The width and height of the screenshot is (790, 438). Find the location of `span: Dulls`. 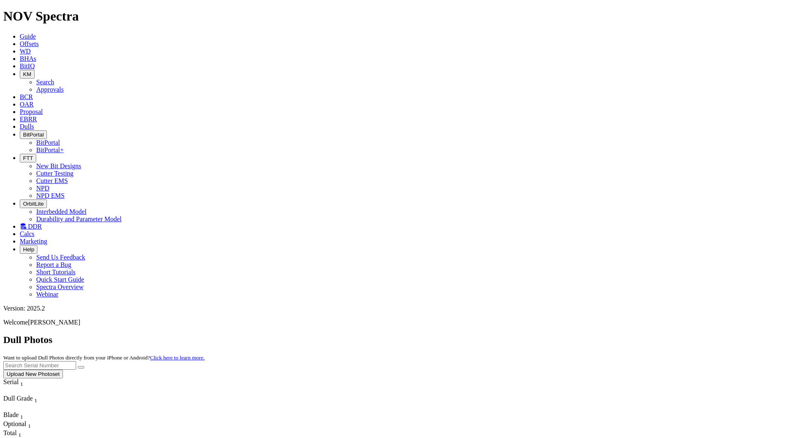

span: Dulls is located at coordinates (27, 126).